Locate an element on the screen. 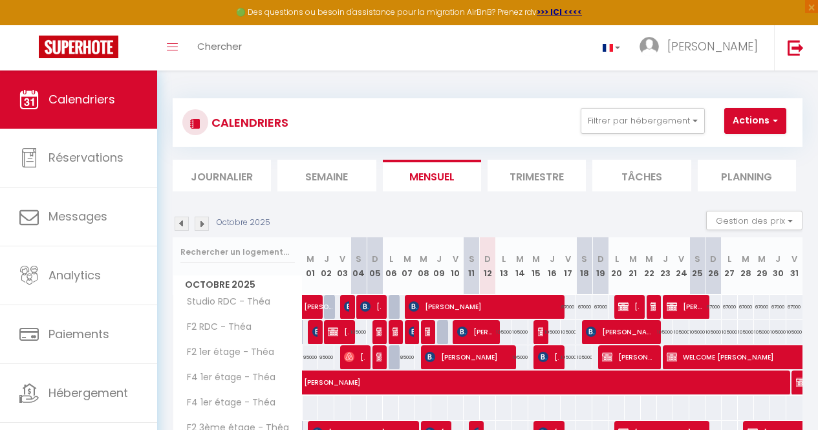 Image resolution: width=818 pixels, height=430 pixels. span: Chercher is located at coordinates (219, 46).